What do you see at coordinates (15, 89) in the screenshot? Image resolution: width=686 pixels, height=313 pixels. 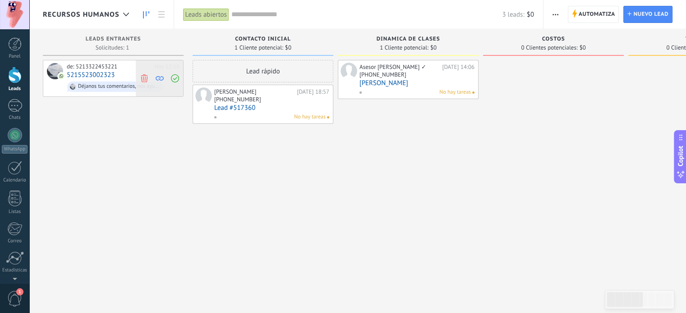 I see `div: Leads` at bounding box center [15, 89].